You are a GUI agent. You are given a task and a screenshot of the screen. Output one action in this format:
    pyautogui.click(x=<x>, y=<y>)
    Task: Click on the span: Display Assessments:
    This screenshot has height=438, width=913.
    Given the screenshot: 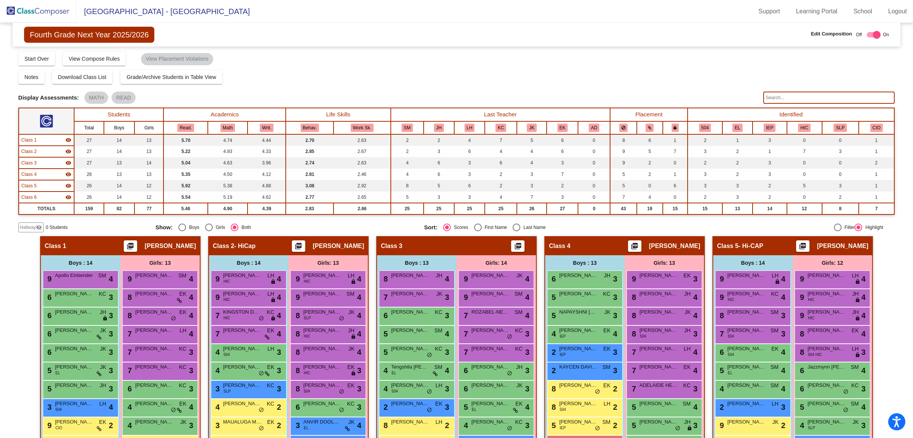 What is the action you would take?
    pyautogui.click(x=48, y=98)
    